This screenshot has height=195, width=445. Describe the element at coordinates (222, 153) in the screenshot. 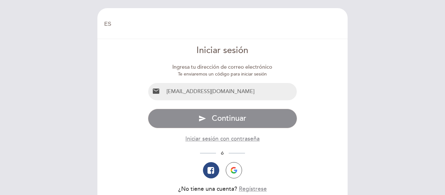

I see `span: ó` at that location.